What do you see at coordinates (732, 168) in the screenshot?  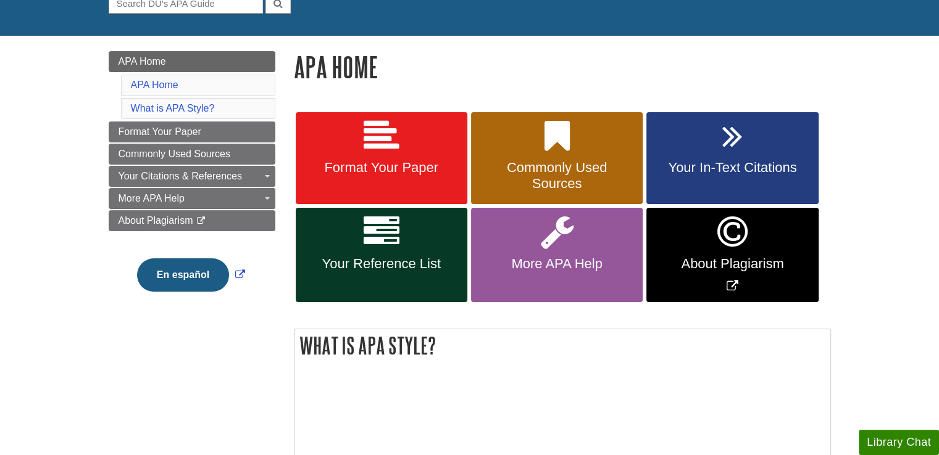 I see `span: Your In-Text Citations` at bounding box center [732, 168].